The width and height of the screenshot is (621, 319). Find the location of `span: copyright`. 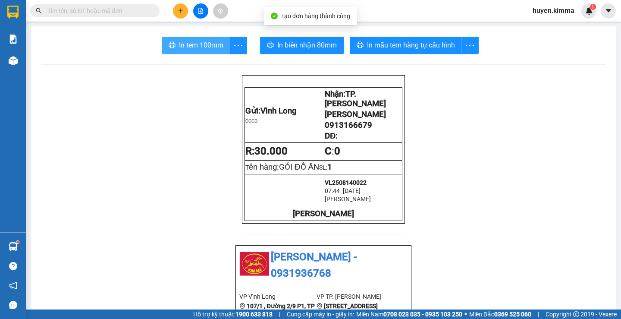

span: copyright is located at coordinates (576, 314).